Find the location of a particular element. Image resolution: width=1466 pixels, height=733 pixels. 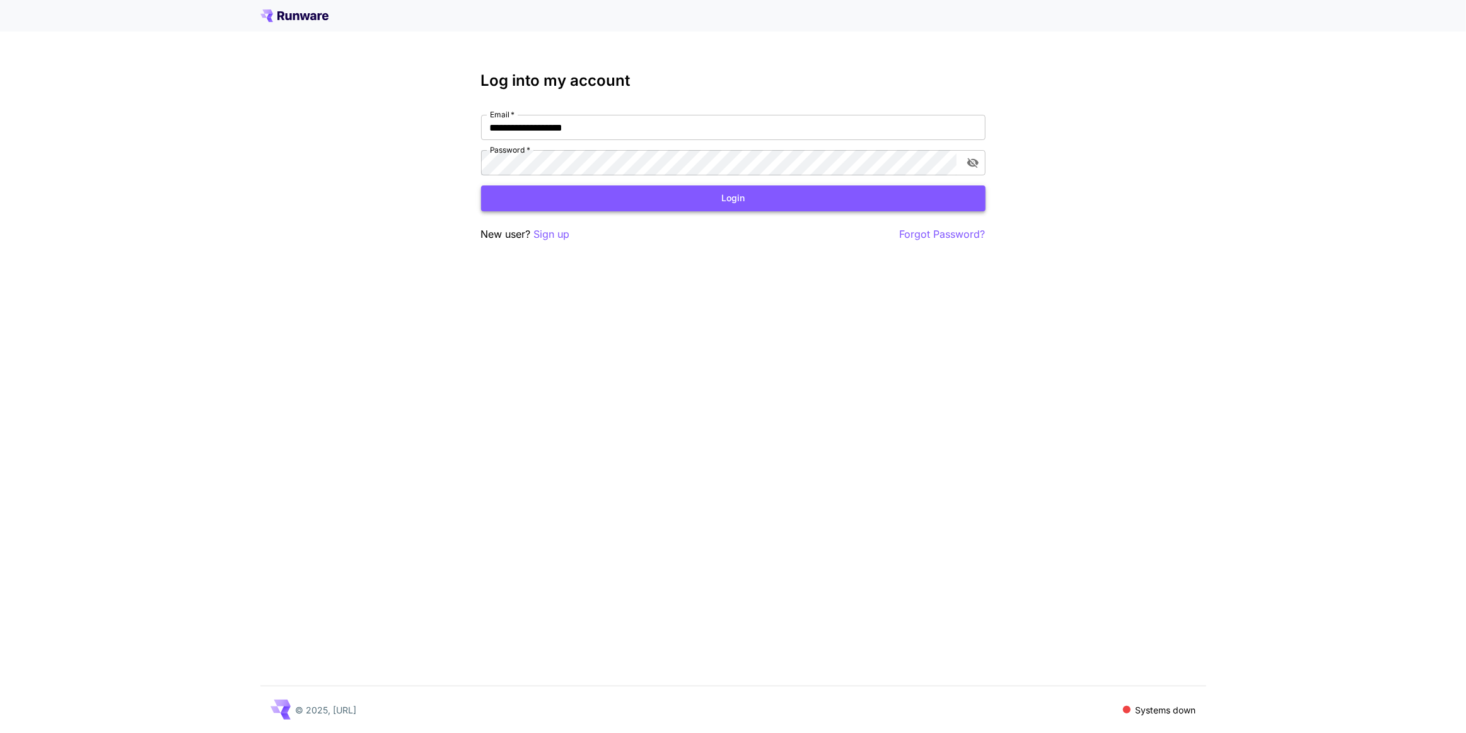

p: Sign up is located at coordinates (552, 234).